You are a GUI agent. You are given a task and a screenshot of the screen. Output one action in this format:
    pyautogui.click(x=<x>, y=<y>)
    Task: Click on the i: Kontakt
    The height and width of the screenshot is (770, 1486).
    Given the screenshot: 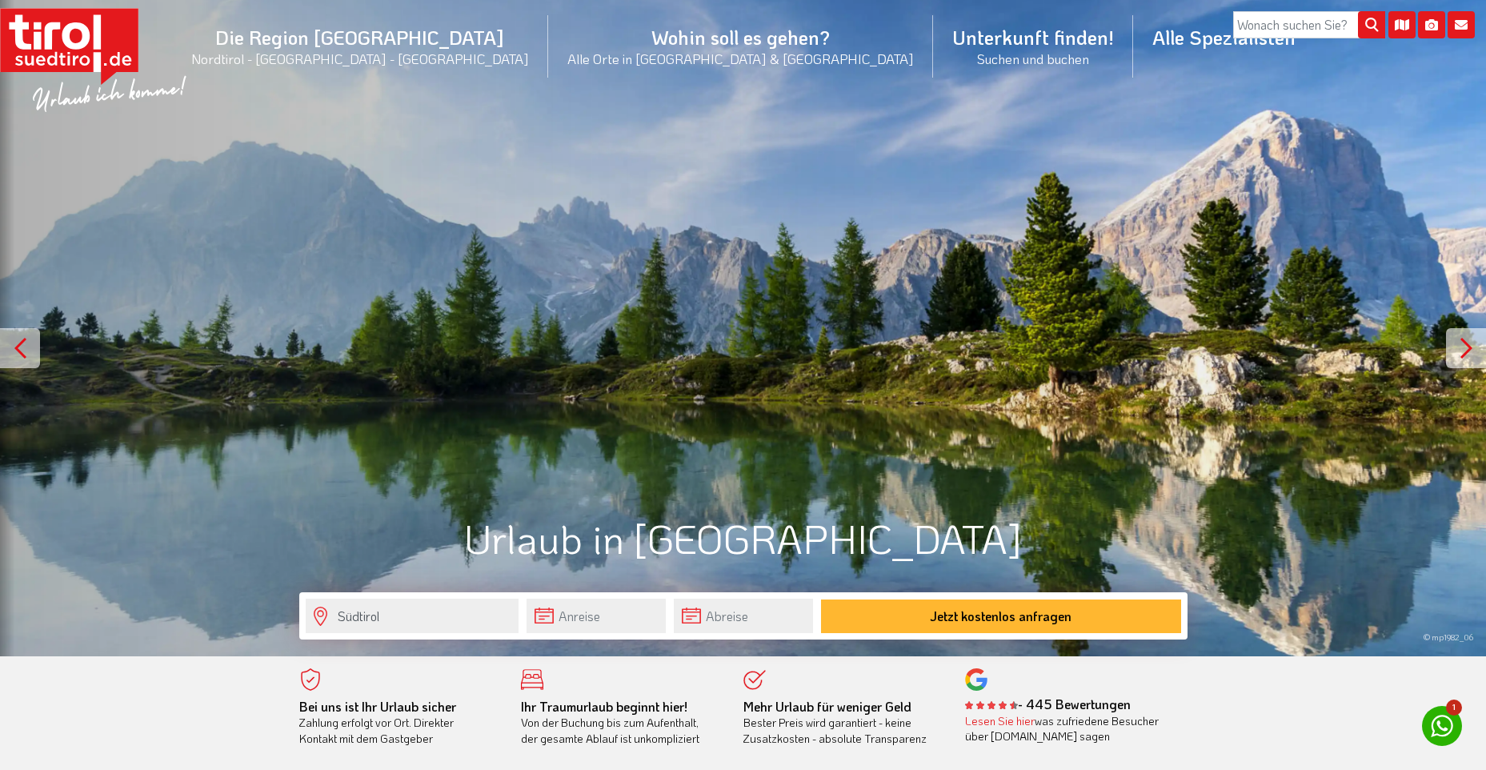 What is the action you would take?
    pyautogui.click(x=1461, y=25)
    